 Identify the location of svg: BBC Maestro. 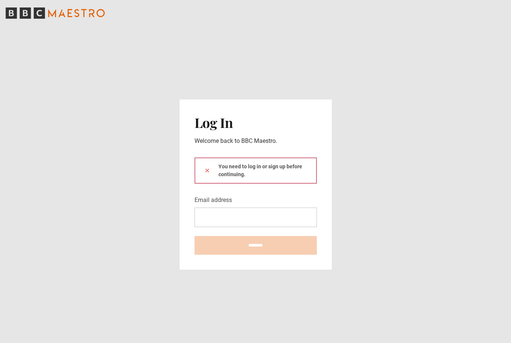
(55, 13).